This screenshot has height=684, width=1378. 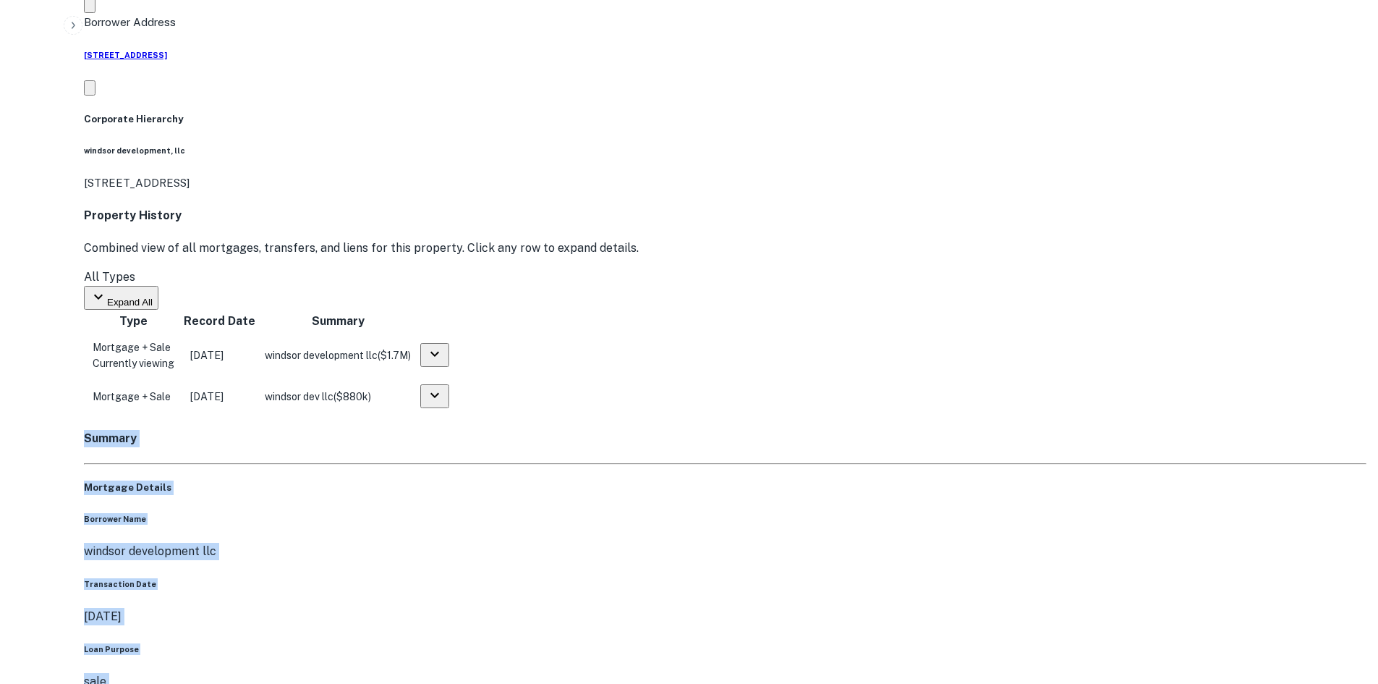 What do you see at coordinates (725, 22) in the screenshot?
I see `p: Borrower Address` at bounding box center [725, 22].